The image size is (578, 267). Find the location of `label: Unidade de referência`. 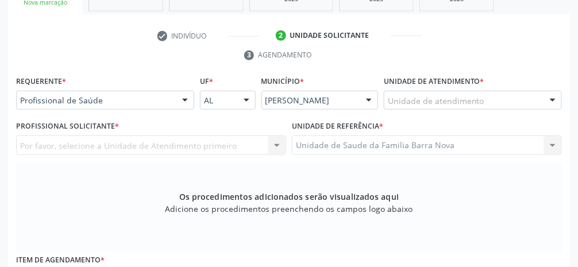

label: Unidade de referência is located at coordinates (337, 126).